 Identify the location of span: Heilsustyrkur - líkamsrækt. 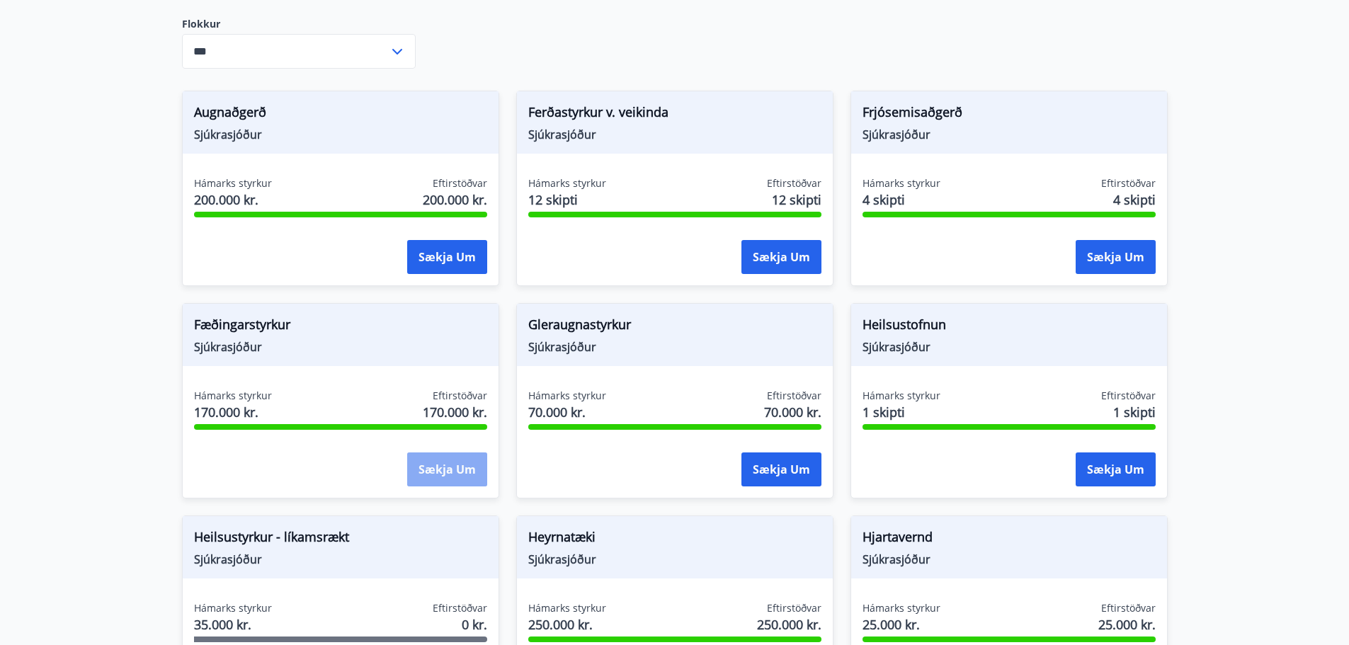
(341, 540).